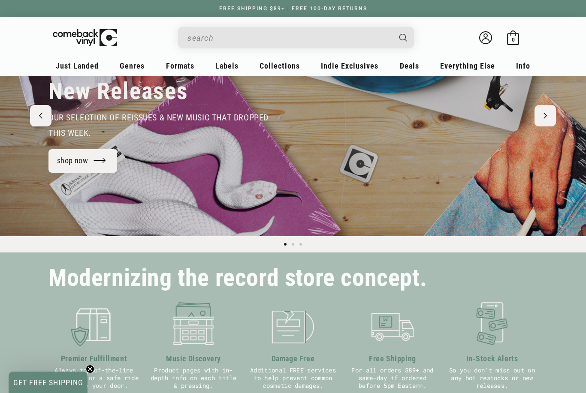 Image resolution: width=586 pixels, height=393 pixels. Describe the element at coordinates (467, 66) in the screenshot. I see `span: Everything Else` at that location.